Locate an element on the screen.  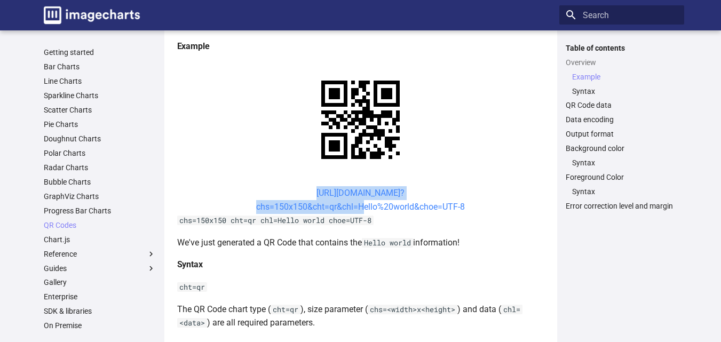
nav: Overview is located at coordinates (622, 84).